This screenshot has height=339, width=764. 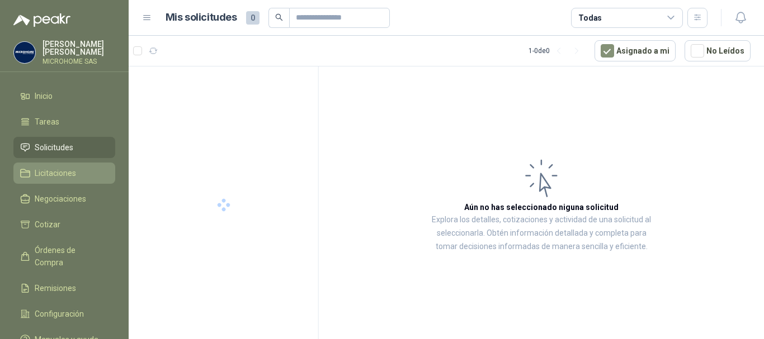 What do you see at coordinates (64, 199) in the screenshot?
I see `a: Negociaciones` at bounding box center [64, 199].